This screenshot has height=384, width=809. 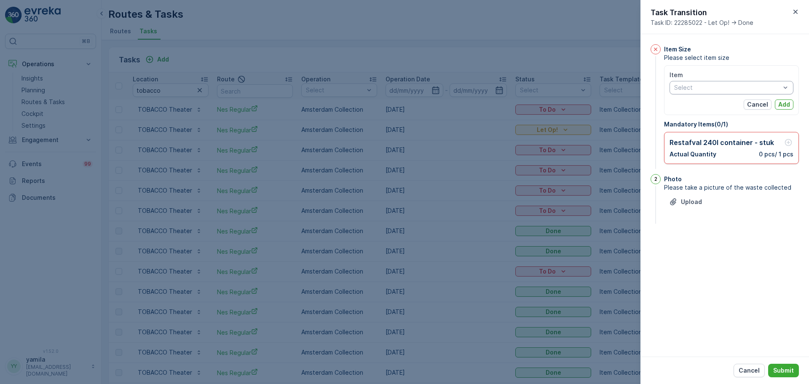 I want to click on span: Please select item size, so click(x=731, y=58).